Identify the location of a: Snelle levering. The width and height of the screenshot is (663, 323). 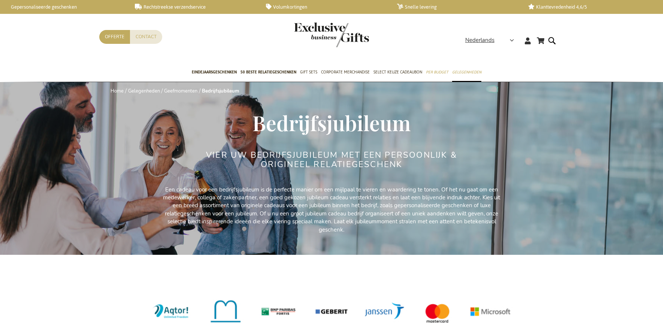
(457, 7).